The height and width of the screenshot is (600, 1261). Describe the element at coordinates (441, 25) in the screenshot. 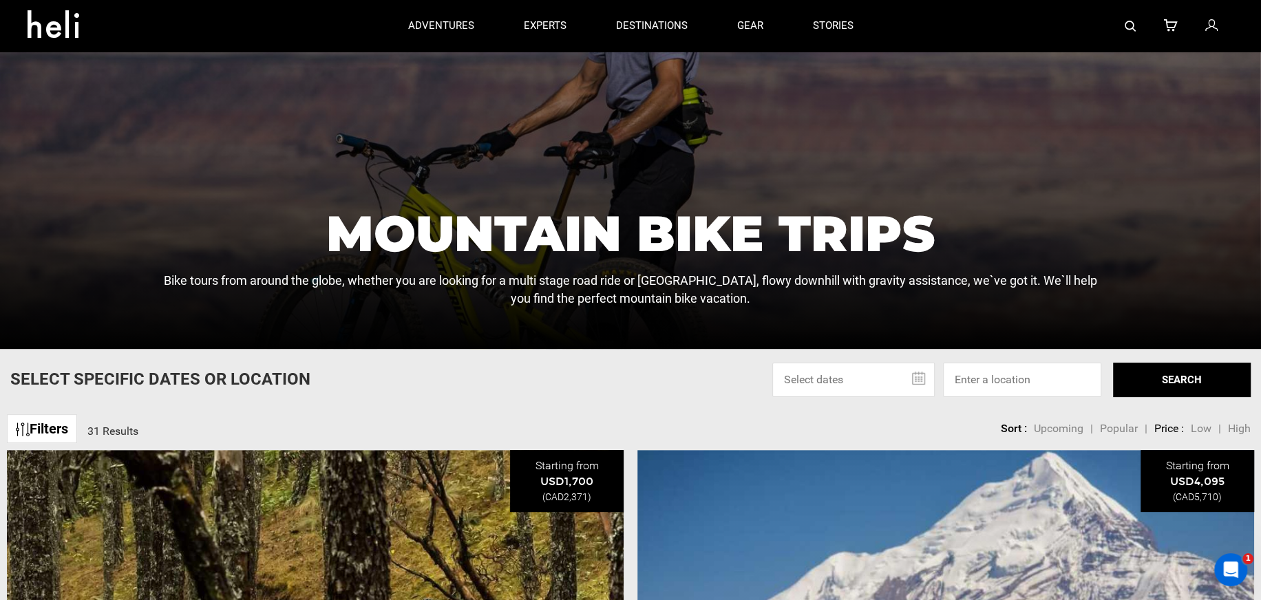

I see `p: adventures` at that location.